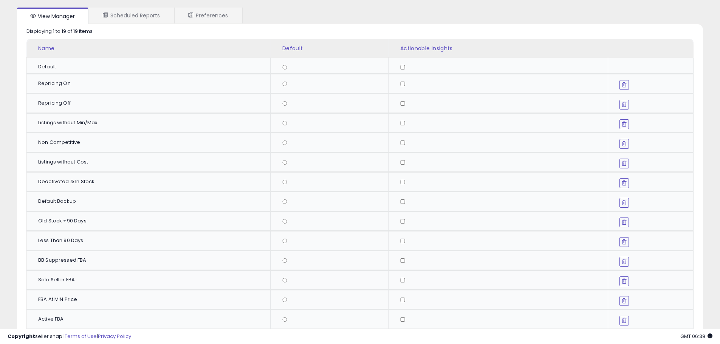  I want to click on div: Listings without Min/Max, so click(151, 123).